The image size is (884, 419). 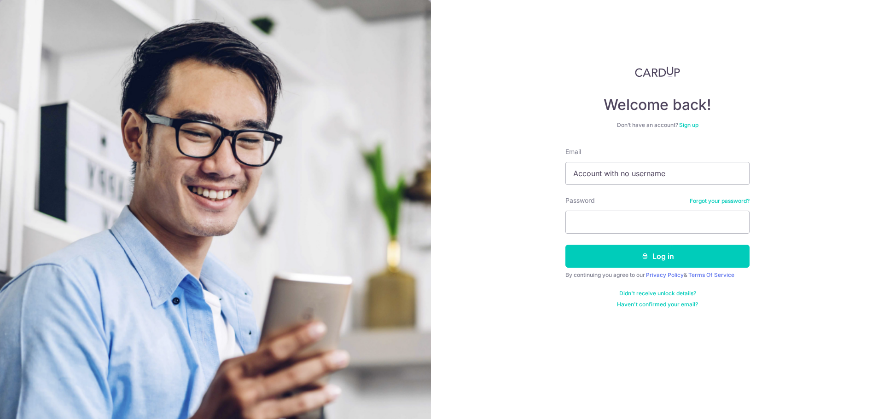 What do you see at coordinates (689, 125) in the screenshot?
I see `a: Sign up` at bounding box center [689, 125].